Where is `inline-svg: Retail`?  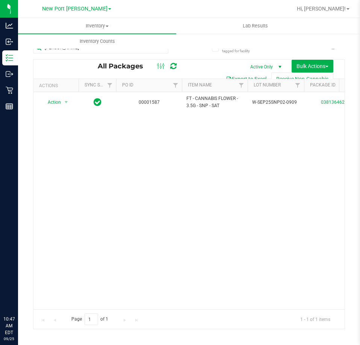 inline-svg: Retail is located at coordinates (9, 90).